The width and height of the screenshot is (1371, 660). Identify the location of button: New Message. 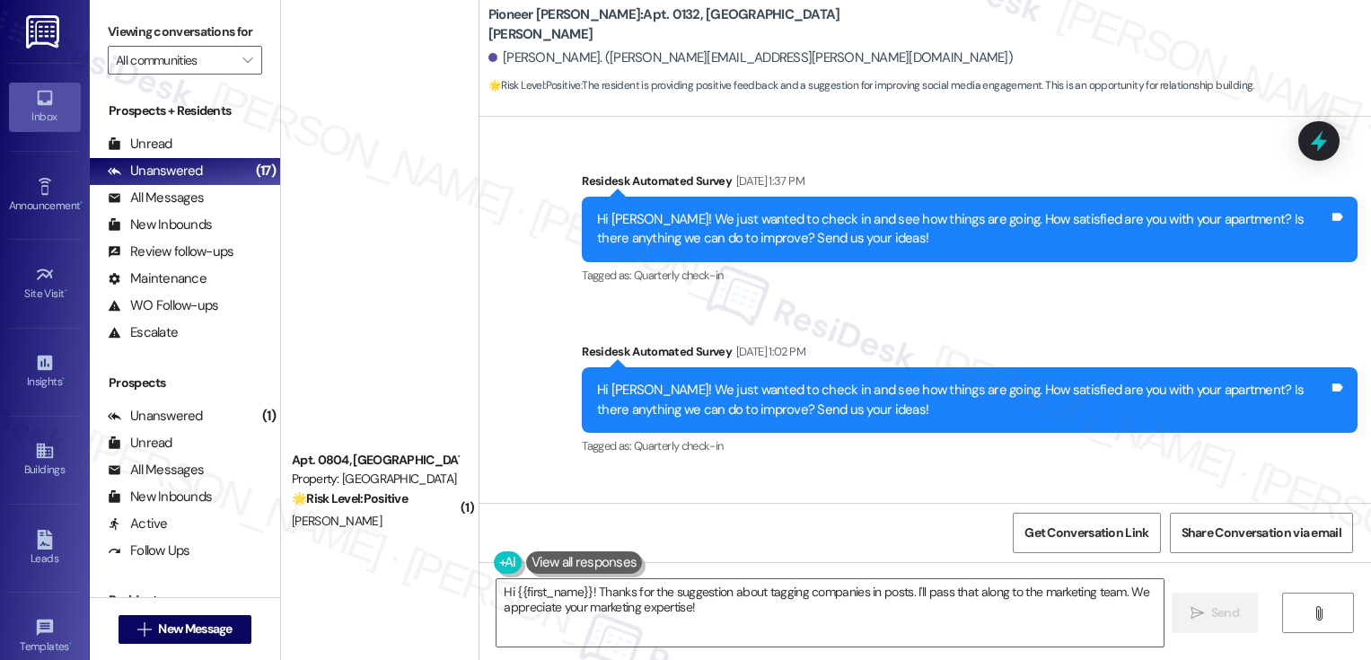
(185, 629).